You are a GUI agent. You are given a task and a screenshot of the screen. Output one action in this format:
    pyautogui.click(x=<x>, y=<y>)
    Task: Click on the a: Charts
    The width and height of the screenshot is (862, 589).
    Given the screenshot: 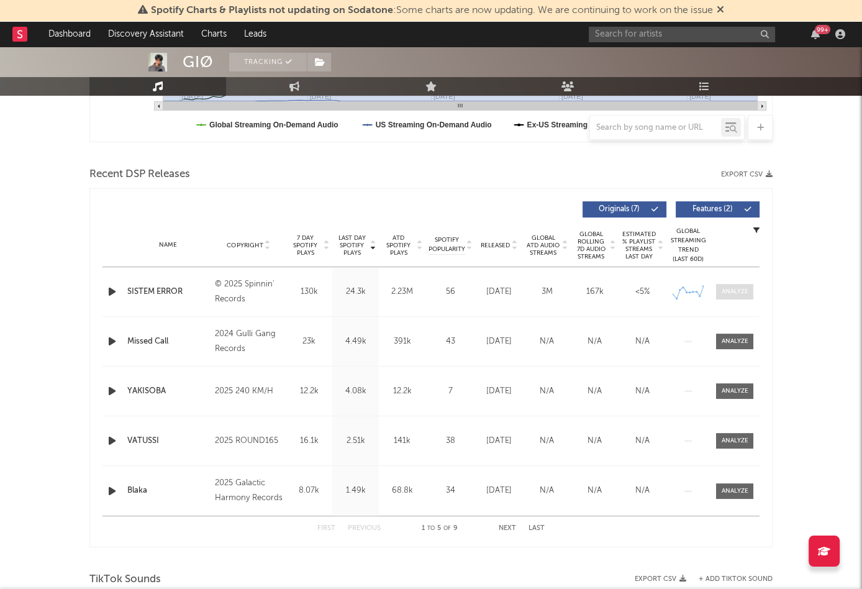 What is the action you would take?
    pyautogui.click(x=214, y=34)
    